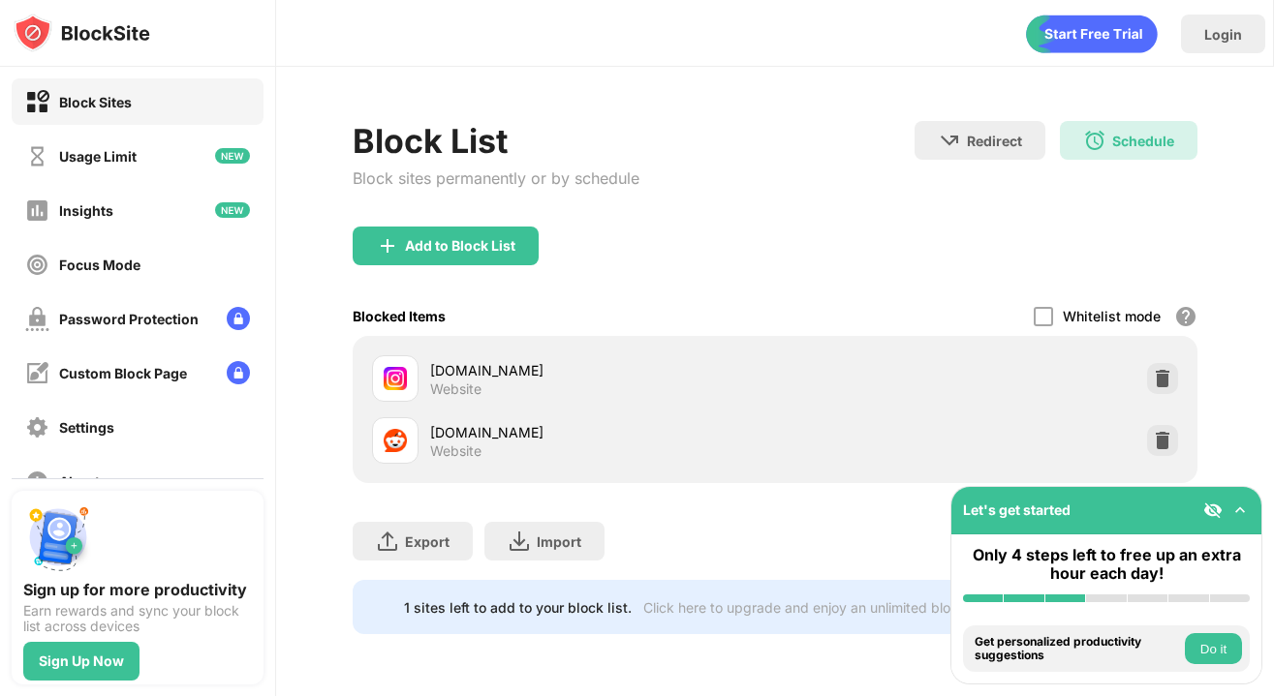 Image resolution: width=1274 pixels, height=696 pixels. What do you see at coordinates (37, 264) in the screenshot?
I see `img: focus-off.svg` at bounding box center [37, 264].